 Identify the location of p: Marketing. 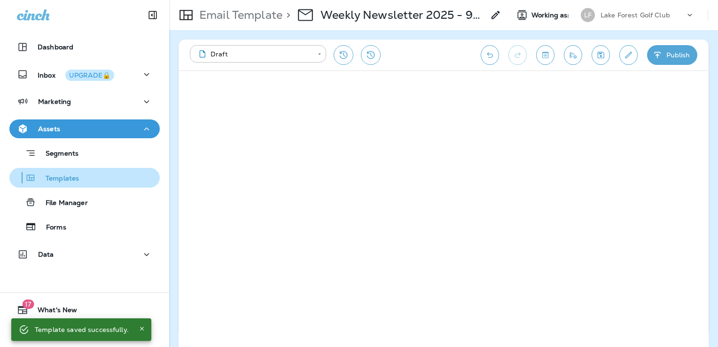
(55, 102).